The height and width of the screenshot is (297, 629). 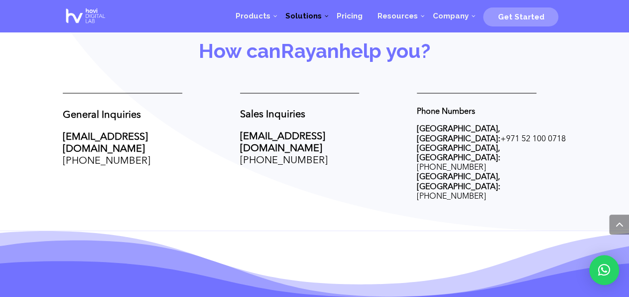 I want to click on a: Rayan, so click(x=310, y=50).